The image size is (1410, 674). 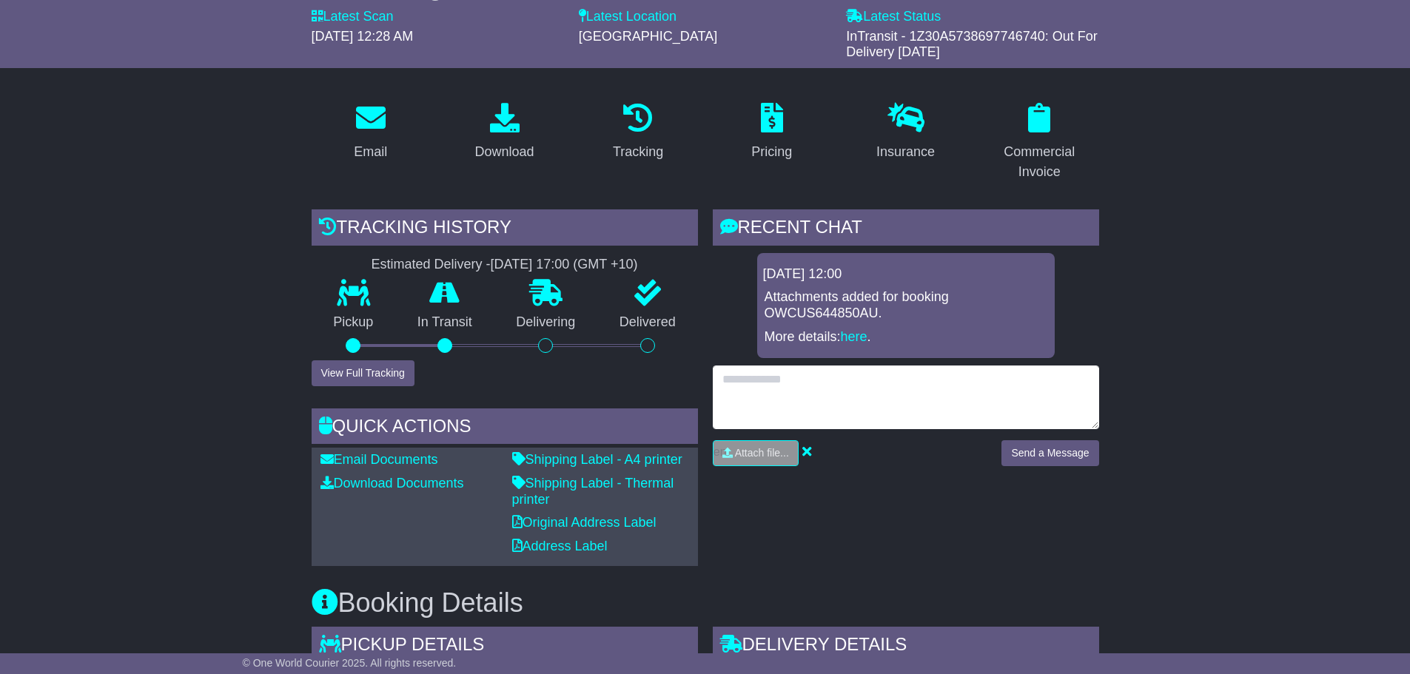 What do you see at coordinates (906, 338) in the screenshot?
I see `p: More details: .` at bounding box center [906, 338].